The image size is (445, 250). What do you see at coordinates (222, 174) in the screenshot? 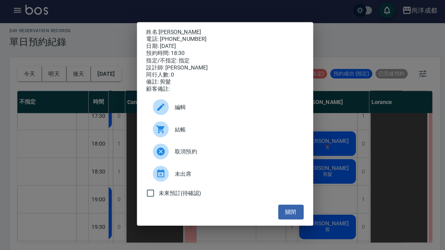
I see `div: 未出席` at bounding box center [222, 174].